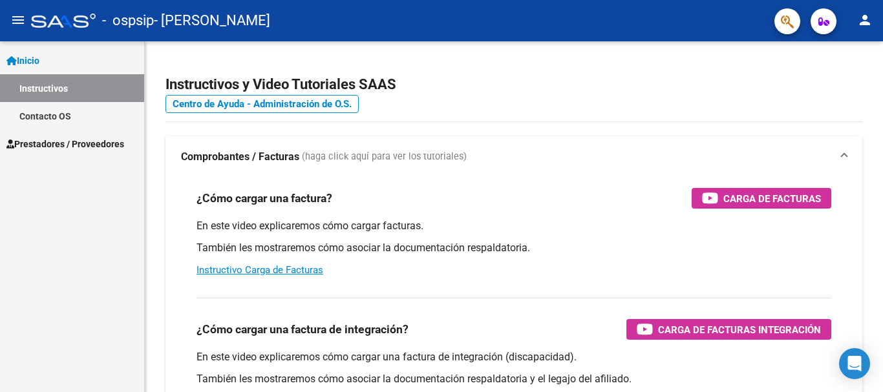 Image resolution: width=883 pixels, height=392 pixels. What do you see at coordinates (514, 226) in the screenshot?
I see `p: En este video explicaremos cómo cargar facturas.` at bounding box center [514, 226].